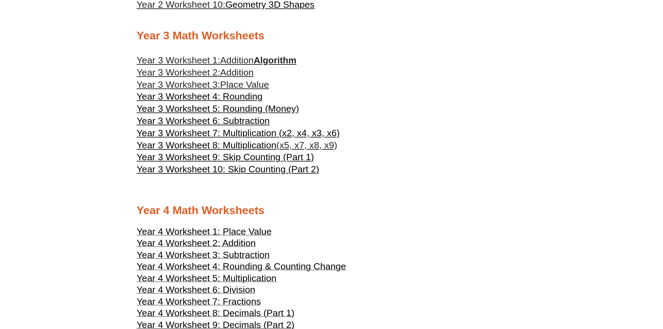 Image resolution: width=663 pixels, height=329 pixels. I want to click on h2: Year 4 Math Worksheets, so click(332, 211).